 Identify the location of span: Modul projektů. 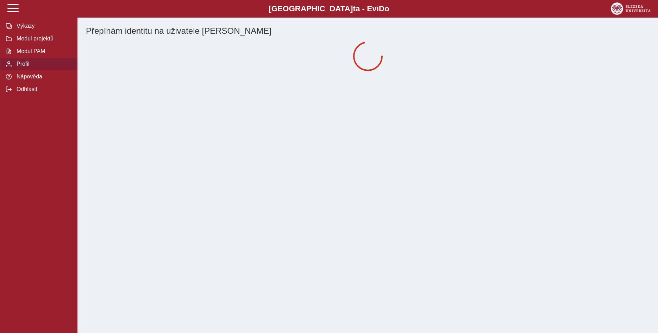
(43, 39).